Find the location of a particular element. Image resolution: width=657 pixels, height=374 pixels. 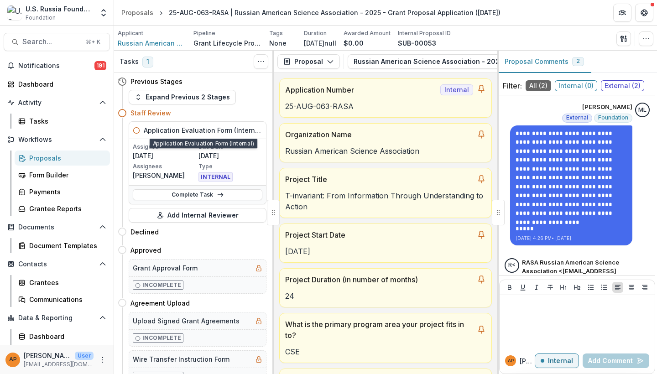

button: Add Comment is located at coordinates (616, 361).